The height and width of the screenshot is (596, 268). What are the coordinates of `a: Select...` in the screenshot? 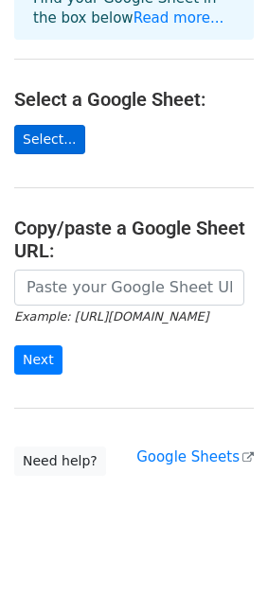 It's located at (49, 139).